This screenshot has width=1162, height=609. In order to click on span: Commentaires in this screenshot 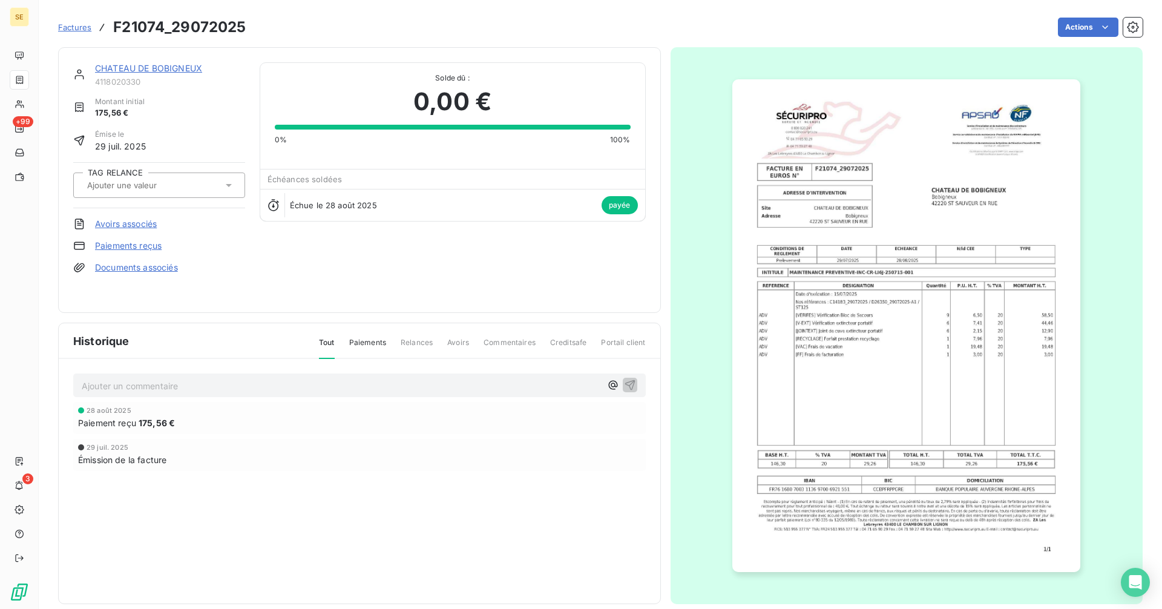, I will do `click(510, 347)`.